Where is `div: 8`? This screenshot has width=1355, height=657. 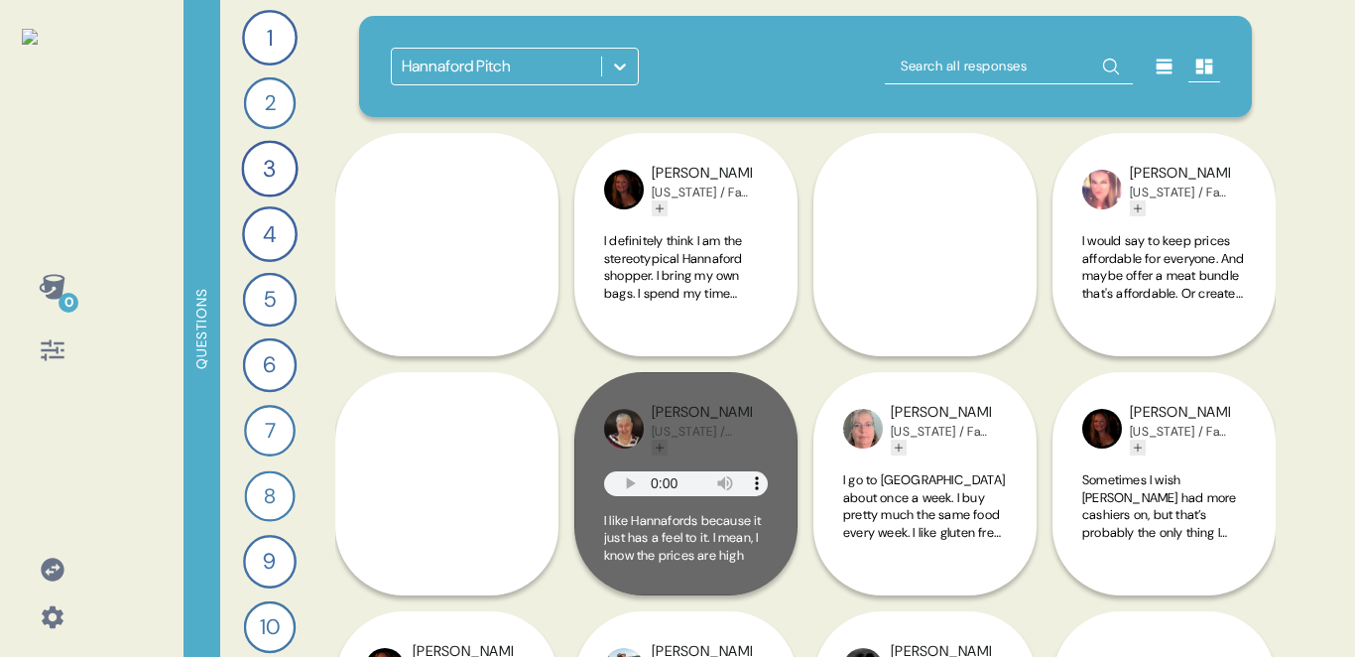
div: 8 is located at coordinates (269, 495).